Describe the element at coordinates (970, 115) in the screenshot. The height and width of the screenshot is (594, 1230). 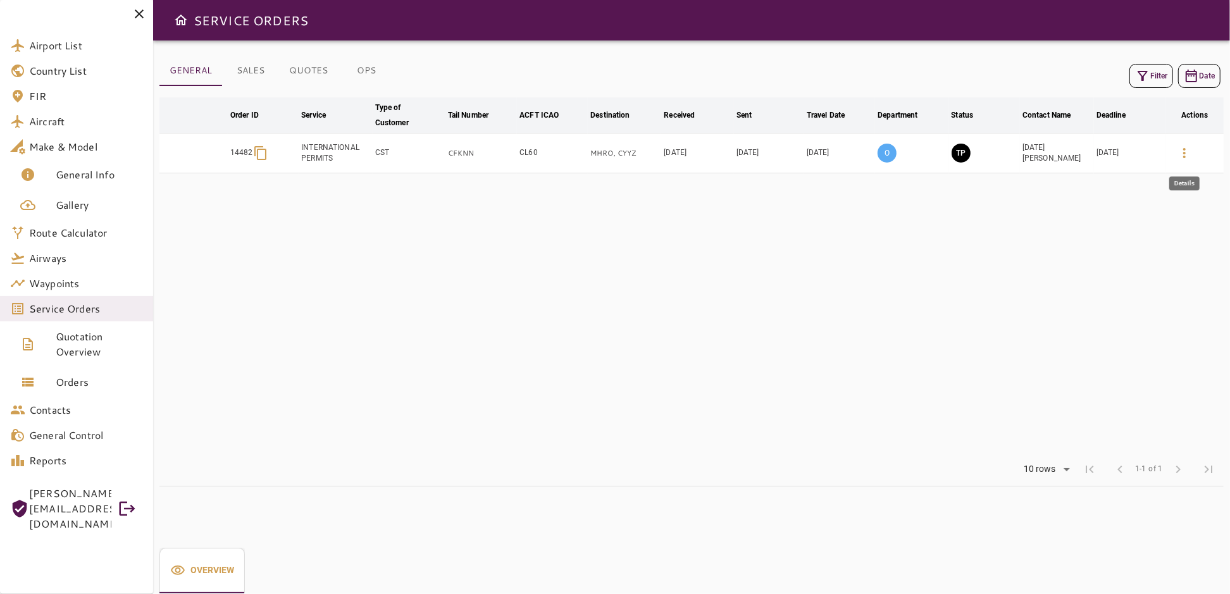
I see `span: Status` at that location.